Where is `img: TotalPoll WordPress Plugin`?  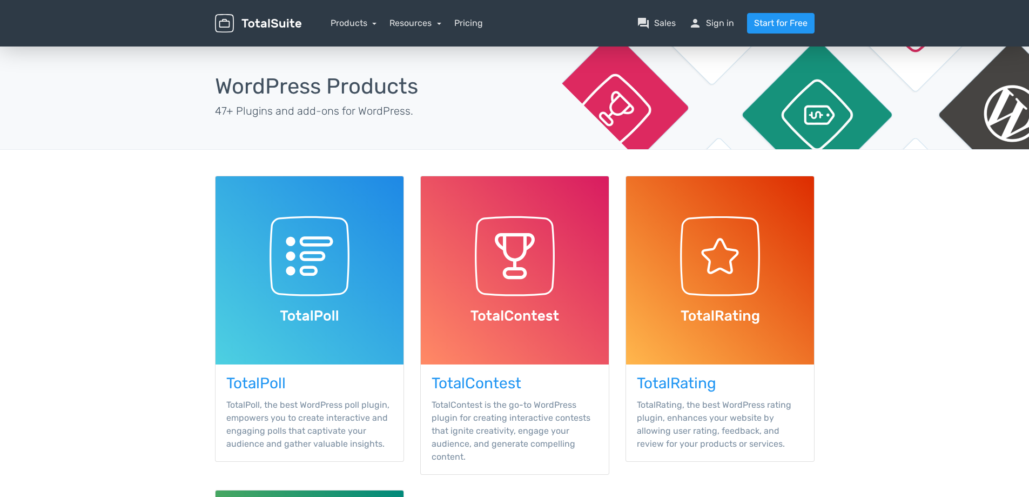 img: TotalPoll WordPress Plugin is located at coordinates (310, 270).